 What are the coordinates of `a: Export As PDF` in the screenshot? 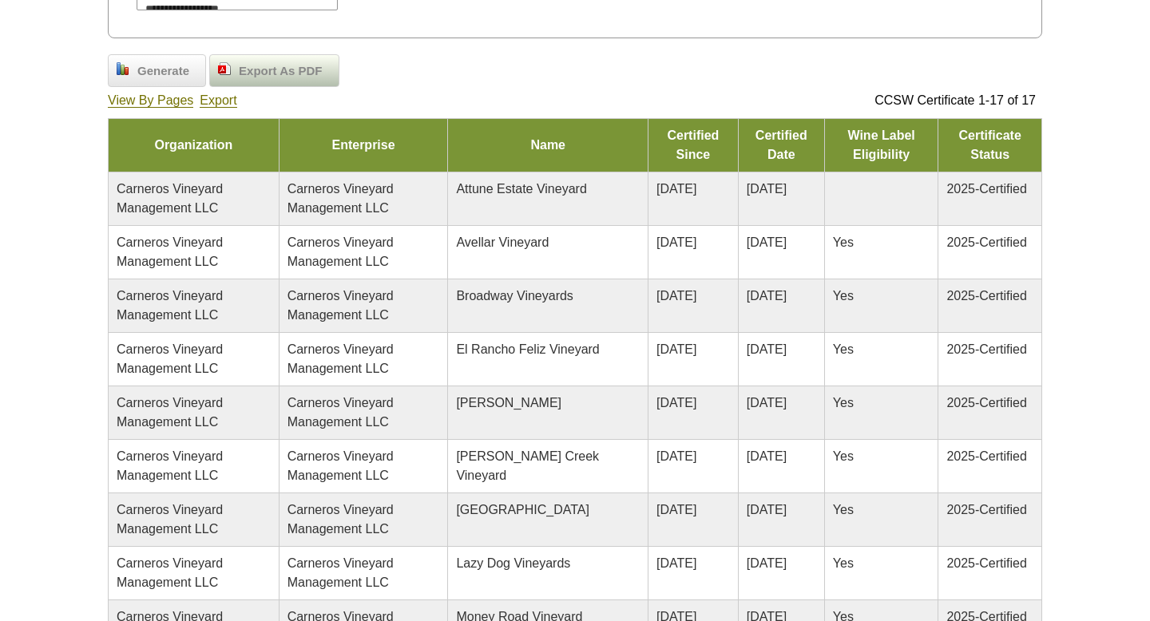 It's located at (274, 71).